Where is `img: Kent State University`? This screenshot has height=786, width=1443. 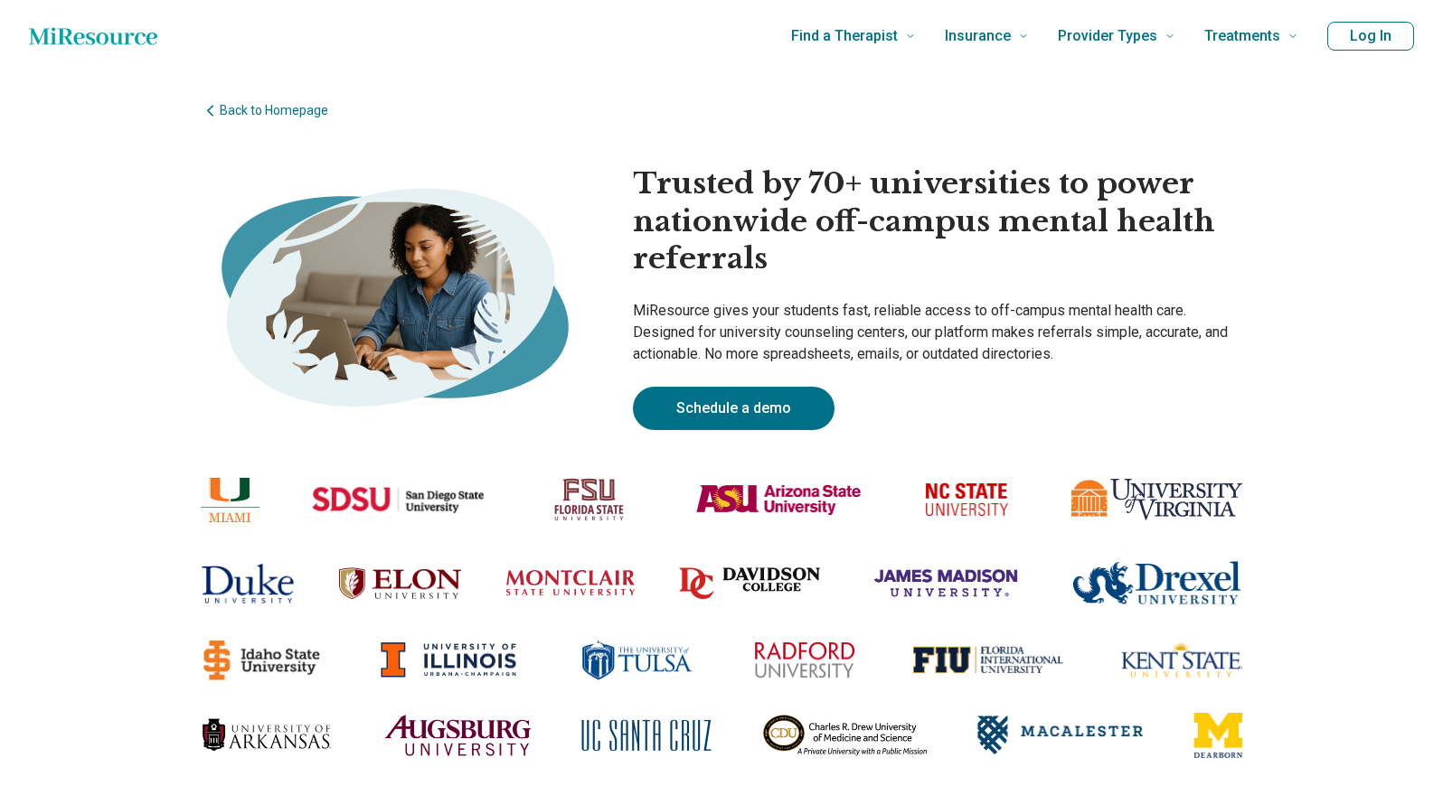 img: Kent State University is located at coordinates (1181, 660).